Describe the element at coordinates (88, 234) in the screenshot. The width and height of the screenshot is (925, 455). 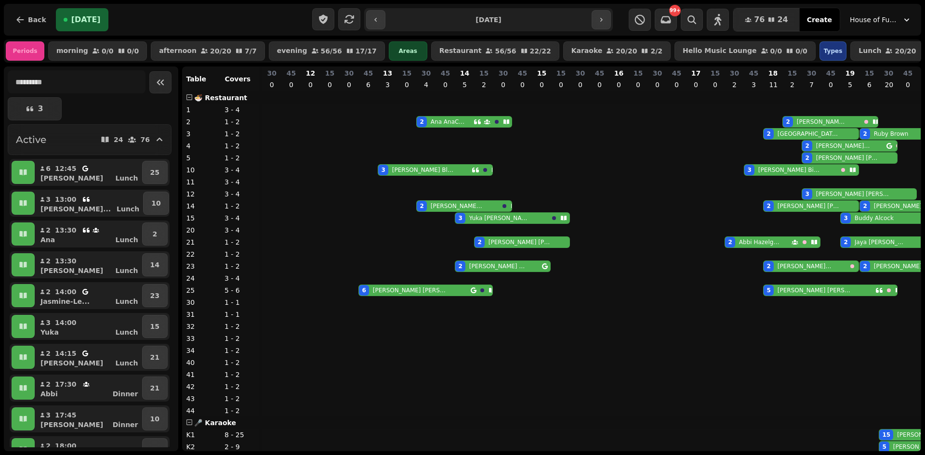
I see `button: 213:30AnaLunch` at that location.